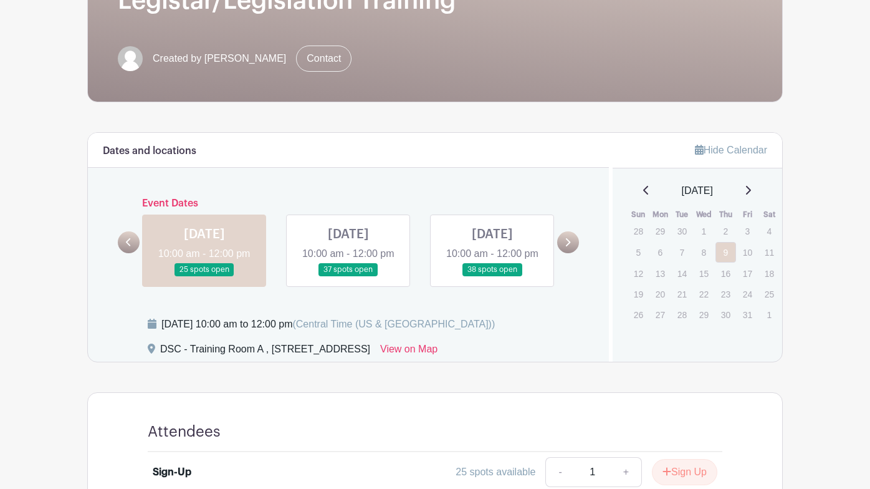  What do you see at coordinates (682, 214) in the screenshot?
I see `th: Tue` at bounding box center [682, 214].